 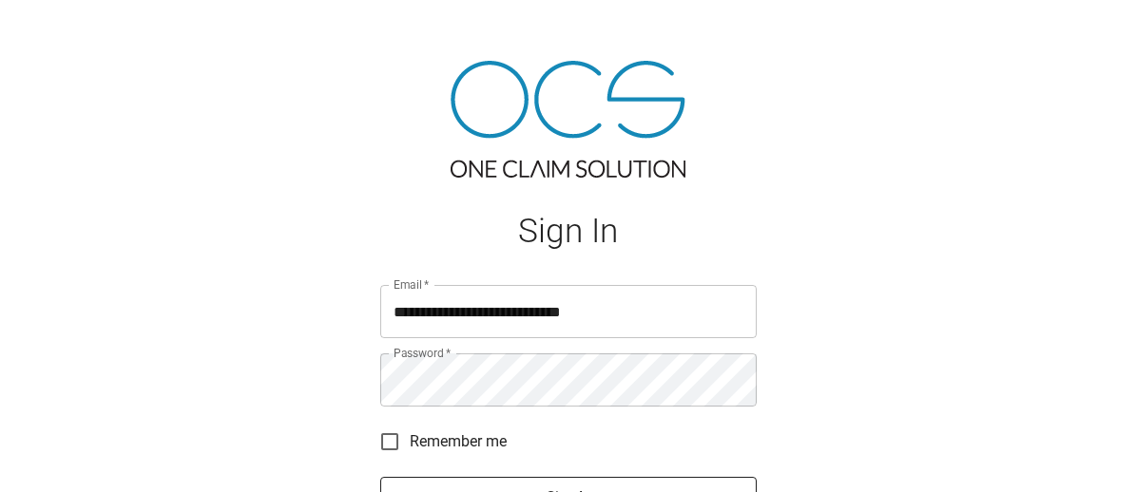 I want to click on label: Password, so click(x=422, y=353).